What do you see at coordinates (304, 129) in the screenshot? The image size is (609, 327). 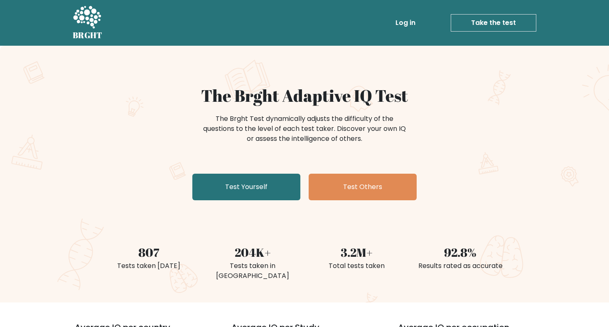 I see `div: The Brght Test dynamically adjusts the difficulty of the questions to the level of each test take...` at bounding box center [304, 129].